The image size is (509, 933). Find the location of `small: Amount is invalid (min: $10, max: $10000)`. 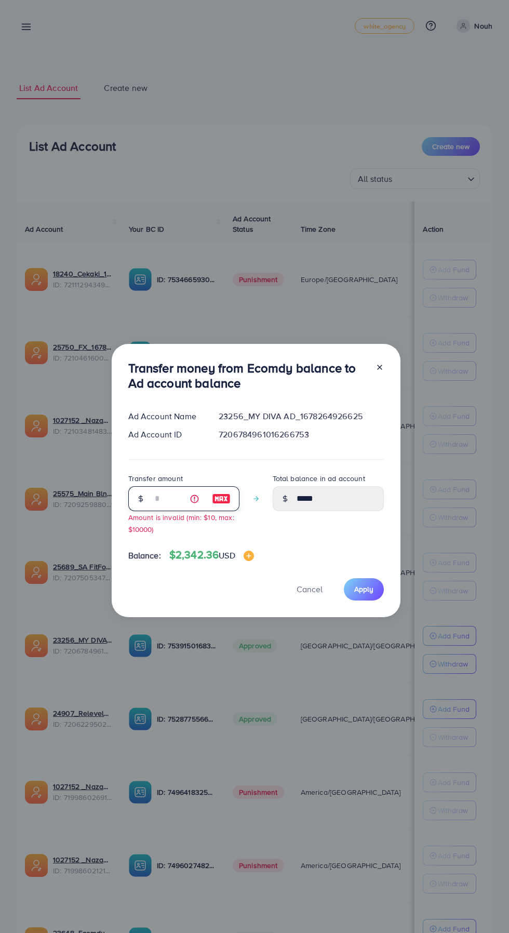

small: Amount is invalid (min: $10, max: $10000) is located at coordinates (181, 523).